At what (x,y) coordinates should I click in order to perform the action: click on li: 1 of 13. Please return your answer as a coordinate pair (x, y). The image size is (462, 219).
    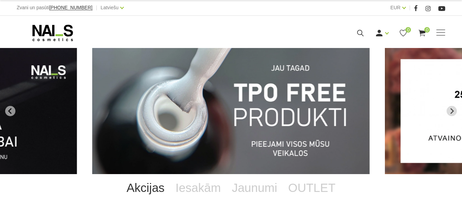
    Looking at the image, I should click on (231, 111).